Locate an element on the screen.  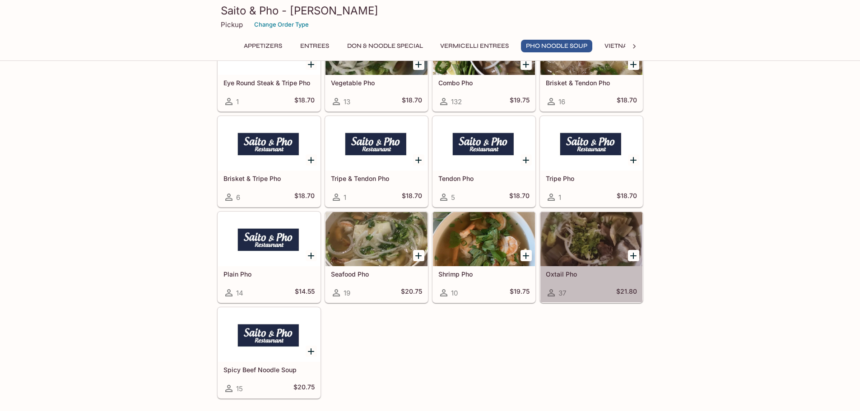
div: Spicy Beef Noodle Soup is located at coordinates (269, 335).